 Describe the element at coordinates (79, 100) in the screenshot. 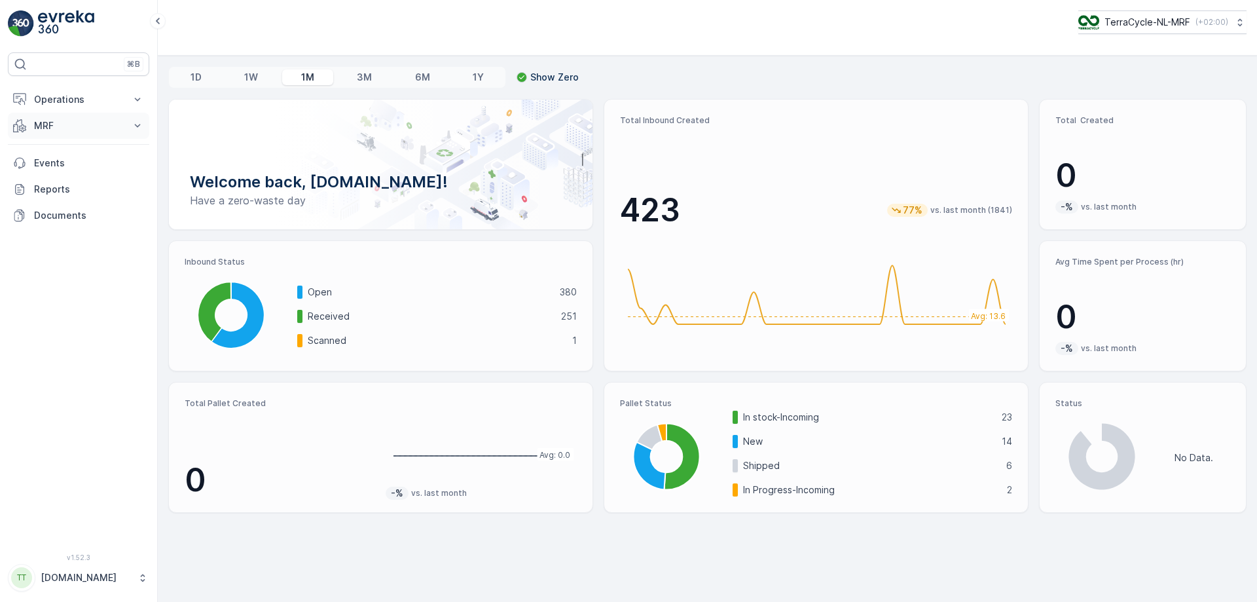

I see `button: Operations` at that location.